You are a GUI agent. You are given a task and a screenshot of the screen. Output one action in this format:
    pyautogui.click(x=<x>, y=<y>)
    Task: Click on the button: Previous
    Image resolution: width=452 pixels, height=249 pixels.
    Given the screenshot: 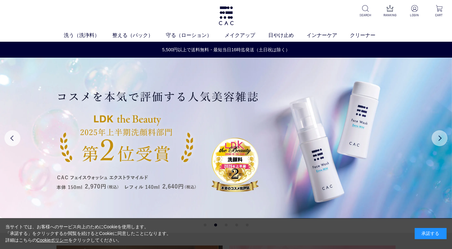 What is the action you would take?
    pyautogui.click(x=12, y=138)
    